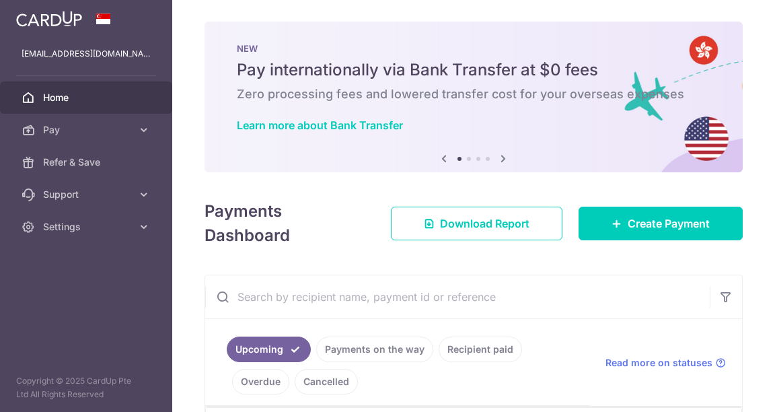 This screenshot has width=775, height=412. I want to click on a: Download Report, so click(476, 223).